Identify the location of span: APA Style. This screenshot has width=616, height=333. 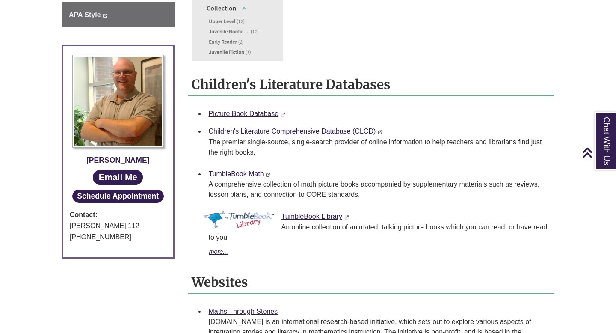
(85, 15).